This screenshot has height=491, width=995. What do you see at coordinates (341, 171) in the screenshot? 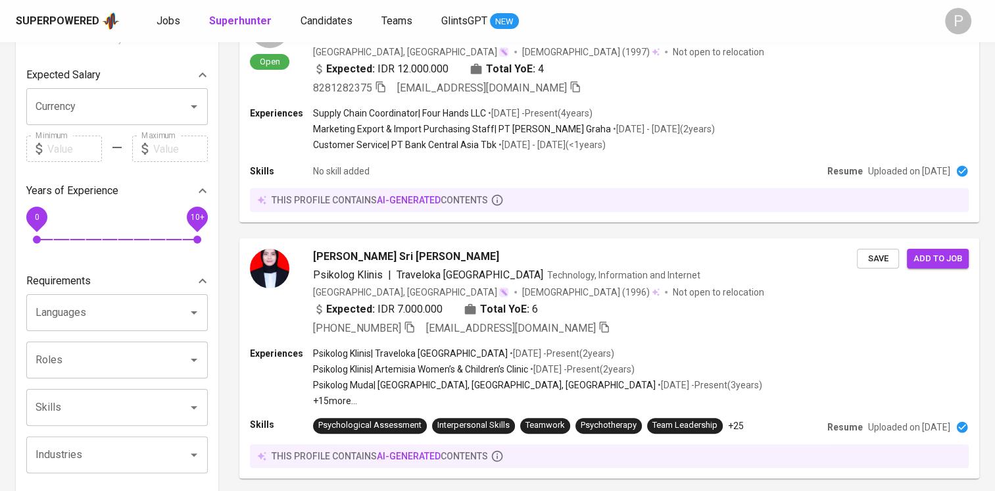
I see `p: No skill added` at bounding box center [341, 171].